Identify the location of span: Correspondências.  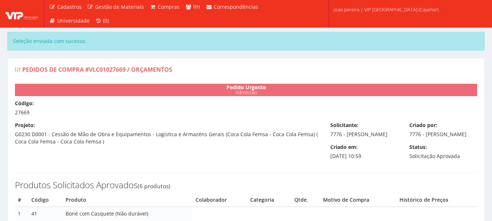
(236, 7).